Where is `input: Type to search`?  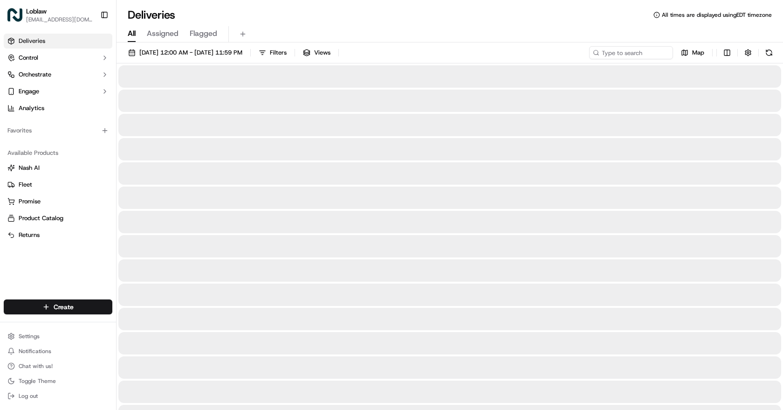
input: Type to search is located at coordinates (631, 53).